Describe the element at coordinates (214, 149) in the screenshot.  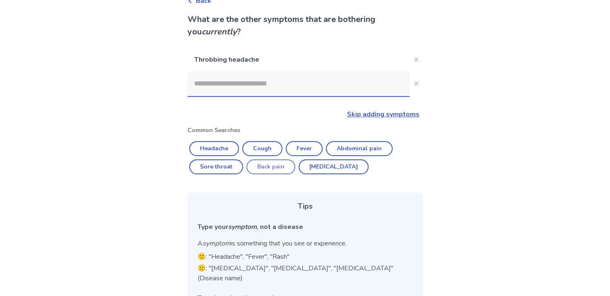
I see `button: Headache` at that location.